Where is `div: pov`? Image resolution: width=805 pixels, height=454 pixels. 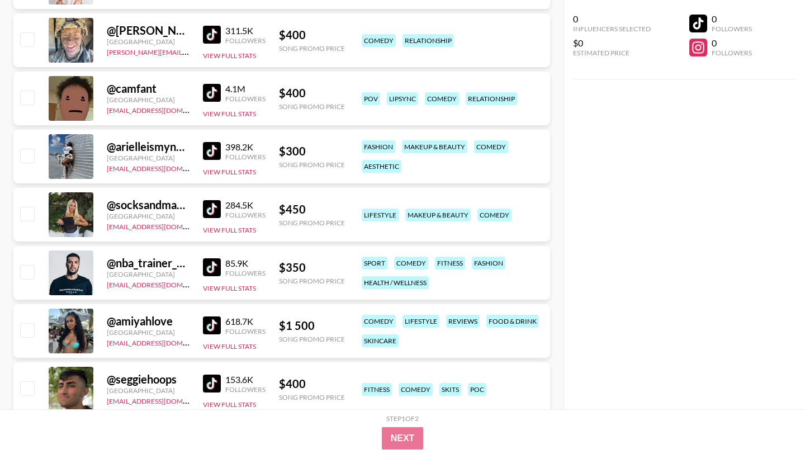 div: pov is located at coordinates (371, 98).